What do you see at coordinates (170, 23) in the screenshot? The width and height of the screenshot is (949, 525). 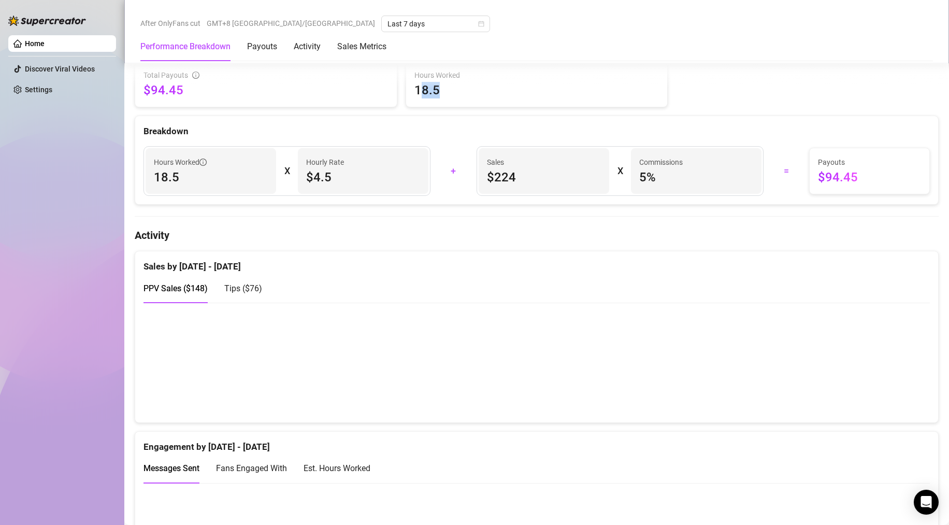 I see `span: After OnlyFans cut` at bounding box center [170, 23].